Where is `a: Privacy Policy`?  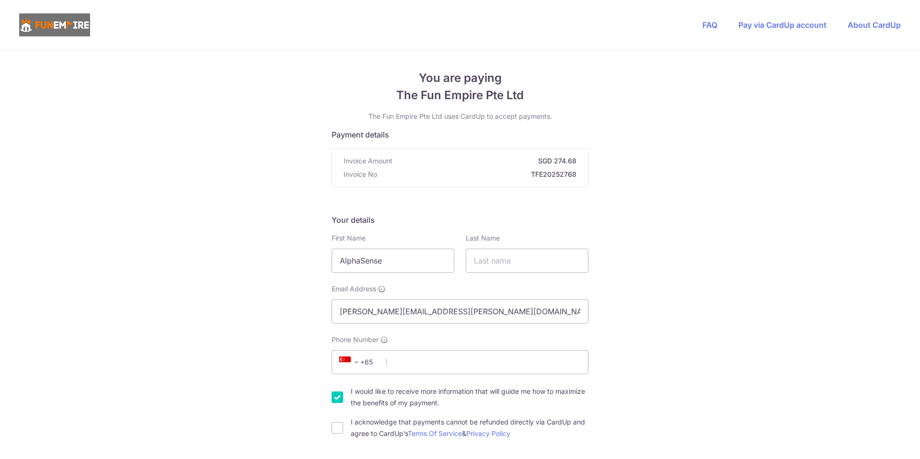 a: Privacy Policy is located at coordinates (488, 433).